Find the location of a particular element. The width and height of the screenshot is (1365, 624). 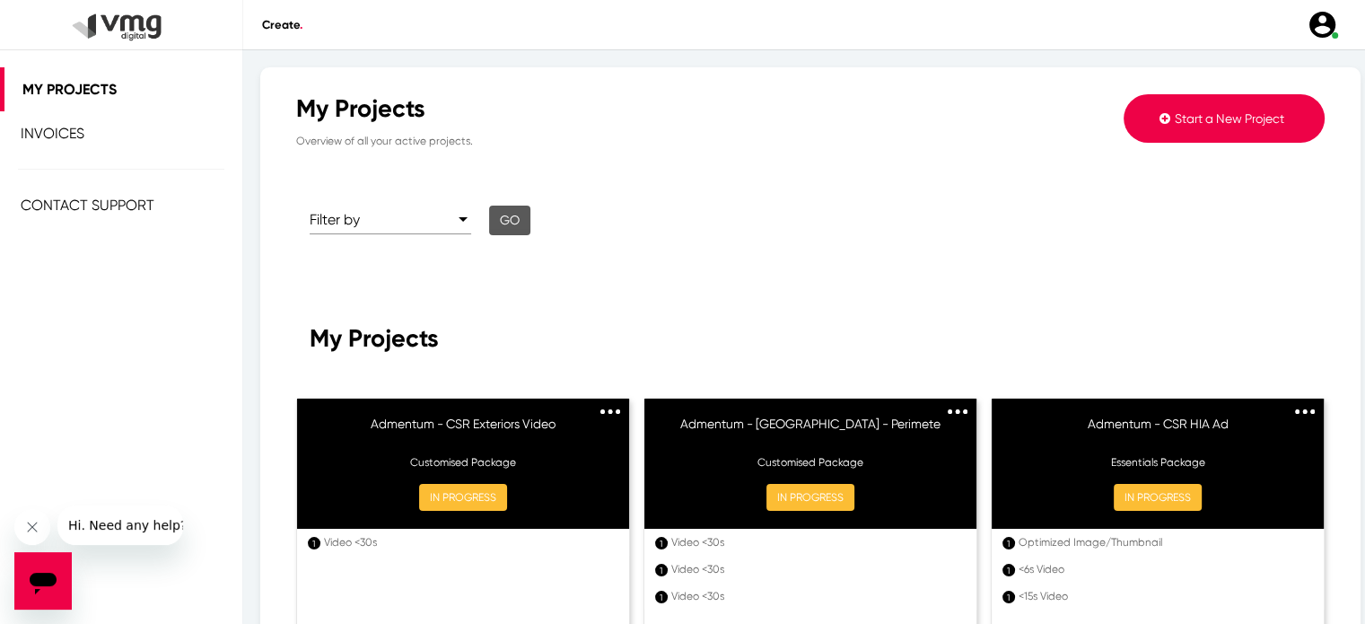

span: Contact Support is located at coordinates (87, 205).